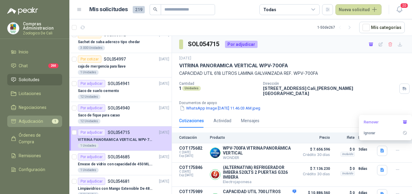 The height and width of the screenshot is (194, 412). What do you see at coordinates (260, 172) in the screenshot?
I see `p: (ALTERNATIVA) REFRIGERADOR IMBERA 520LTS 2 PUERTAS G326 IMBERA` at bounding box center [260, 172].